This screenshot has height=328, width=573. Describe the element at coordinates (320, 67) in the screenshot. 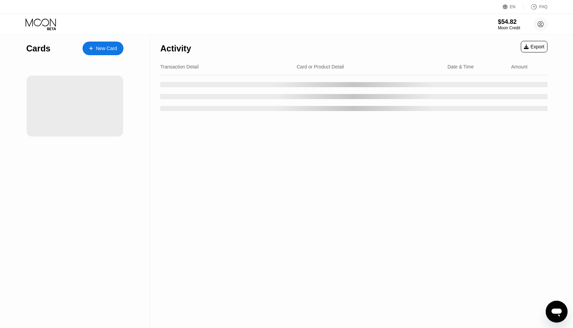

I see `div: Card or Product Detail` at that location.